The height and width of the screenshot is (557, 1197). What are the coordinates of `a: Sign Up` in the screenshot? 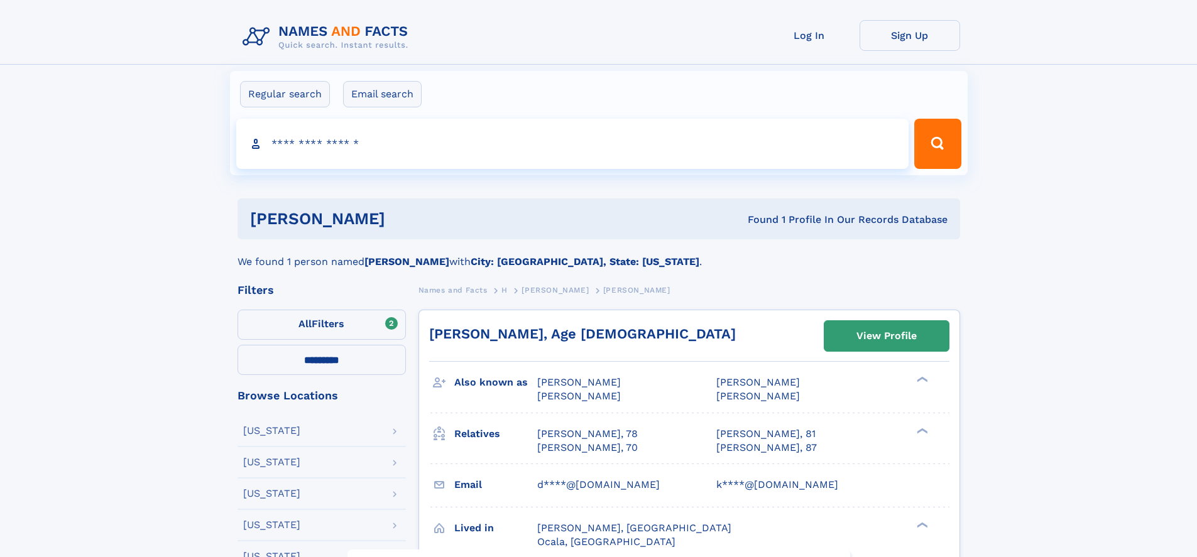 It's located at (910, 35).